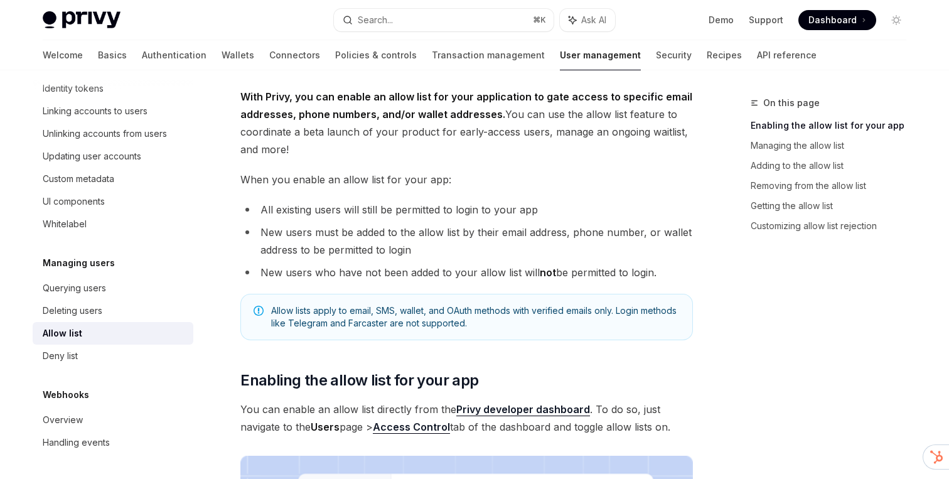 Image resolution: width=949 pixels, height=479 pixels. What do you see at coordinates (74, 288) in the screenshot?
I see `div: Querying users` at bounding box center [74, 288].